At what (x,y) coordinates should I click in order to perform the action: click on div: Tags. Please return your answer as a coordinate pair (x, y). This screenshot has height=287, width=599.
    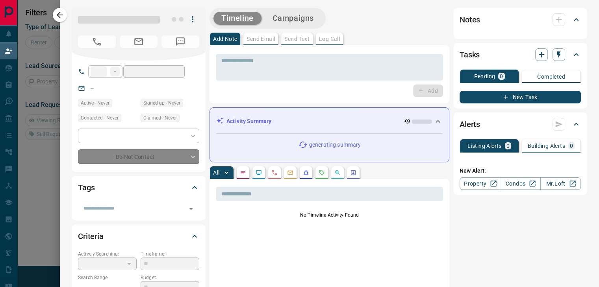
    Looking at the image, I should click on (139, 188).